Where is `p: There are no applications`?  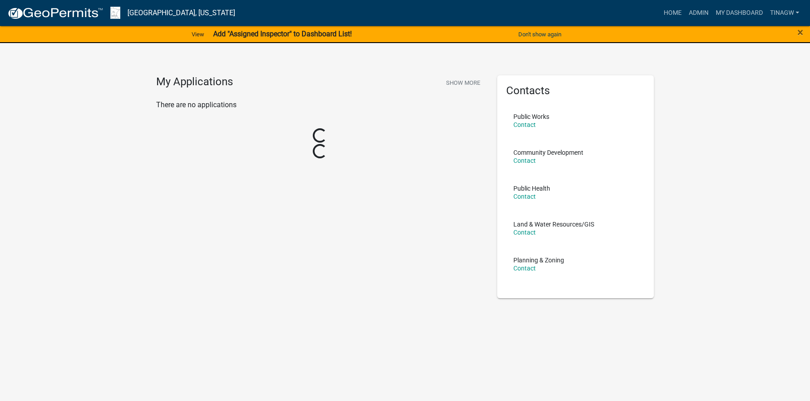 p: There are no applications is located at coordinates (320, 105).